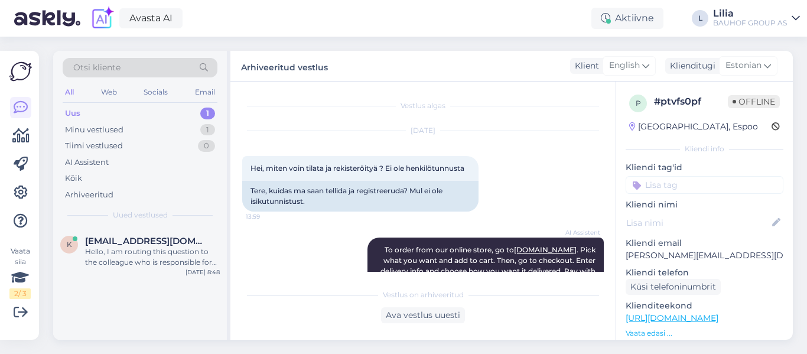 The width and height of the screenshot is (807, 354). Describe the element at coordinates (69, 92) in the screenshot. I see `div: All` at that location.